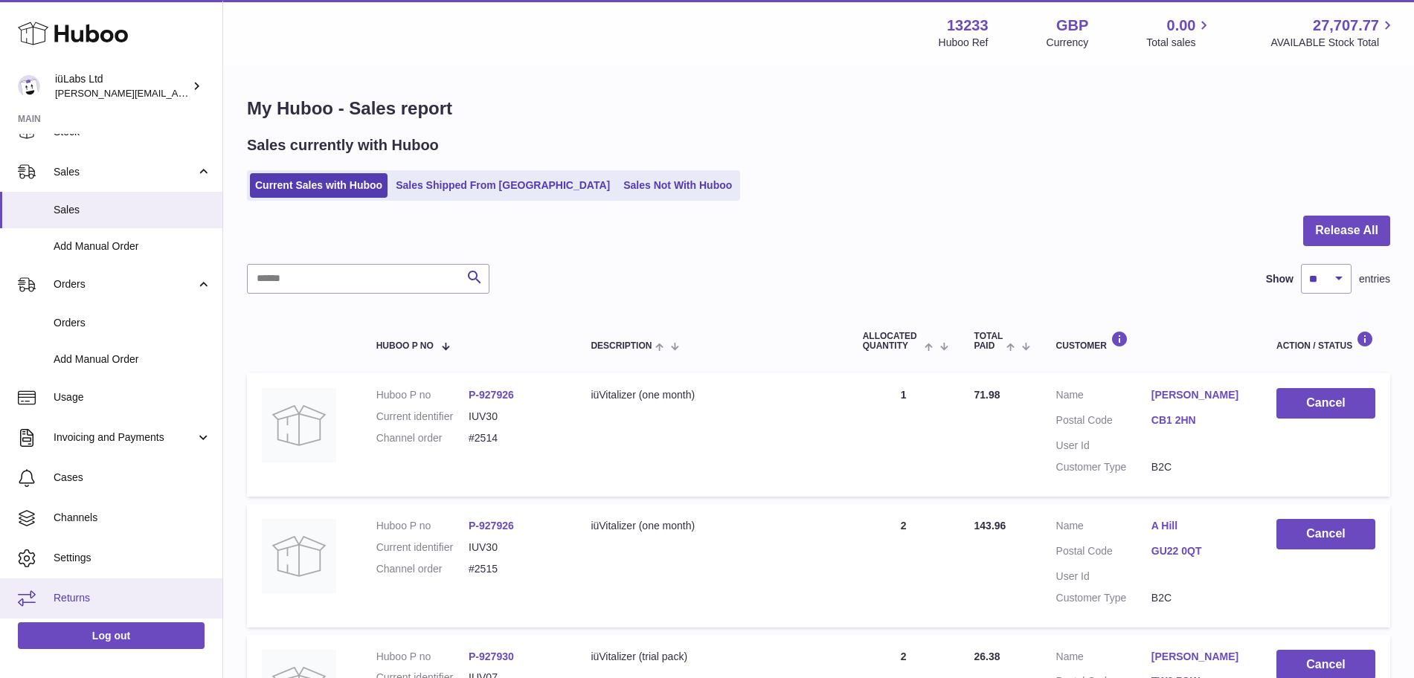 Image resolution: width=1414 pixels, height=678 pixels. What do you see at coordinates (968, 25) in the screenshot?
I see `strong: 13233` at bounding box center [968, 25].